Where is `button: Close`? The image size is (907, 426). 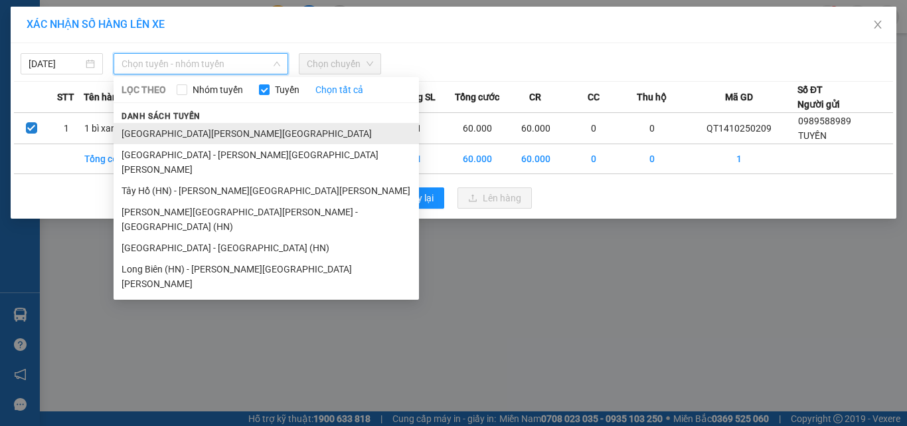
button: Close is located at coordinates (878, 25).